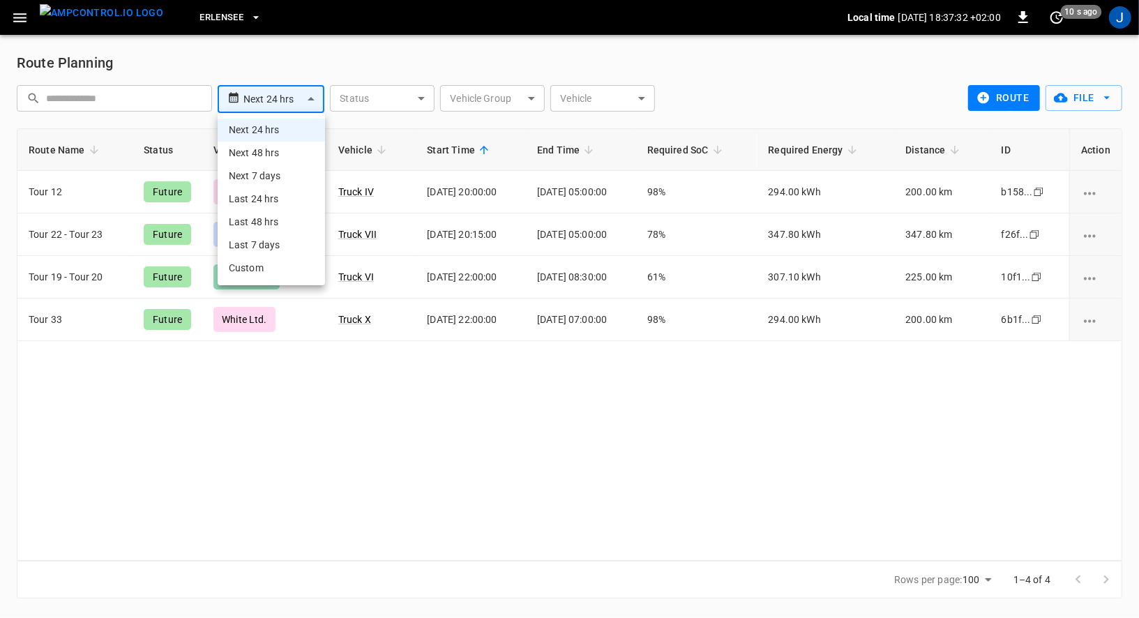  Describe the element at coordinates (271, 199) in the screenshot. I see `li: Last 24 hrs` at that location.